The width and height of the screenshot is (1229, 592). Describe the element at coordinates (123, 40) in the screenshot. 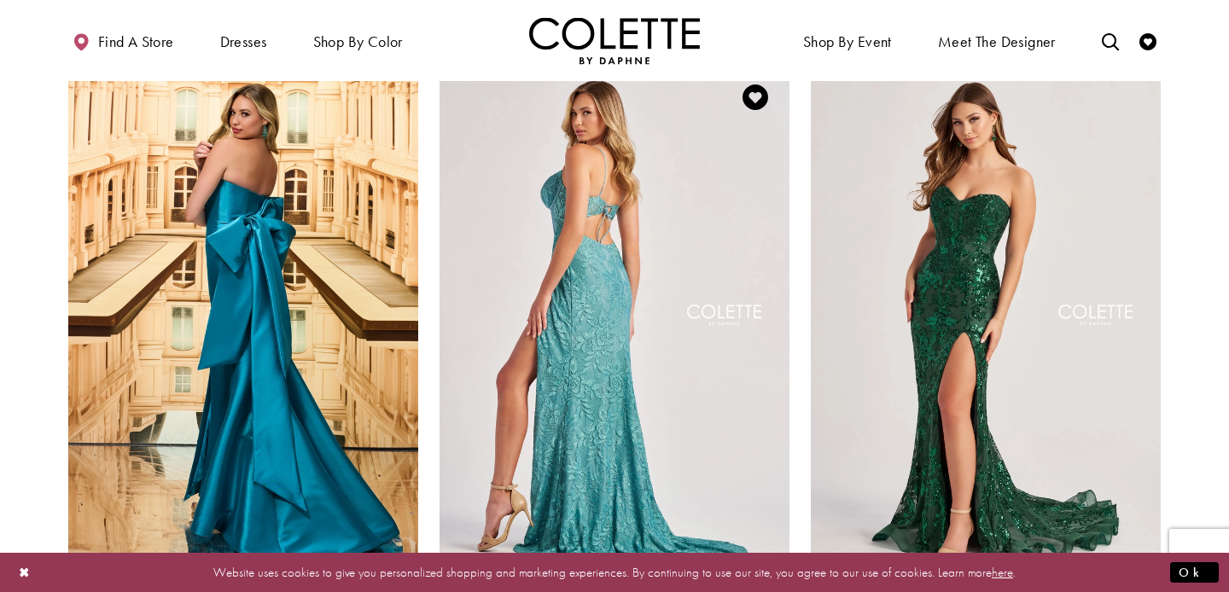

I see `a: Find a store` at that location.